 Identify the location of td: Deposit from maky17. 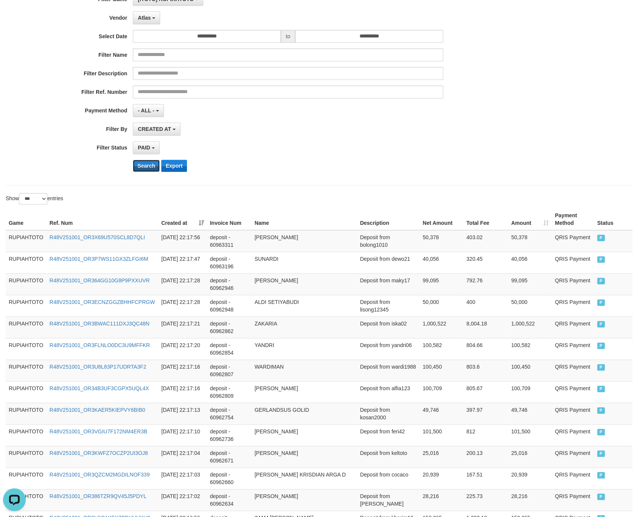
(388, 284).